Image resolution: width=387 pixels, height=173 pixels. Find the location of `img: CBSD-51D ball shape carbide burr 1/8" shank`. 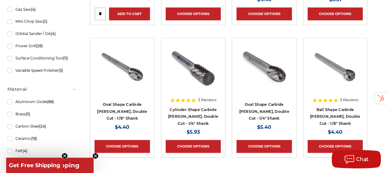

img: CBSD-51D ball shape carbide burr 1/8" shank is located at coordinates (335, 67).